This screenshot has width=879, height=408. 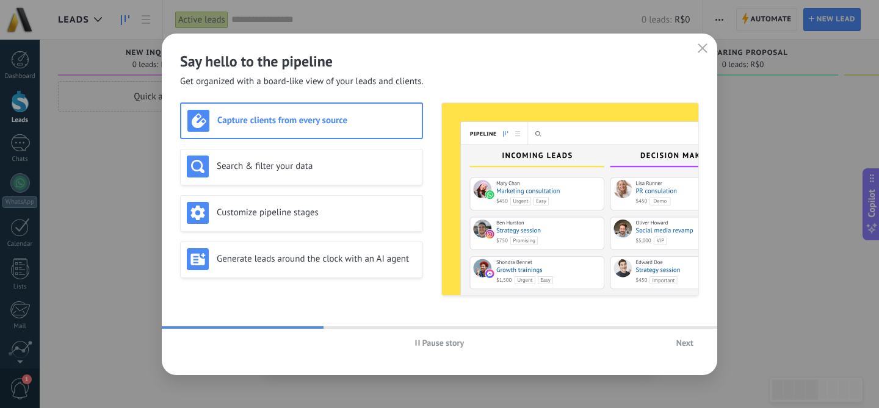 What do you see at coordinates (316, 259) in the screenshot?
I see `h3: Generate leads around the clock with an AI agent` at bounding box center [316, 259].